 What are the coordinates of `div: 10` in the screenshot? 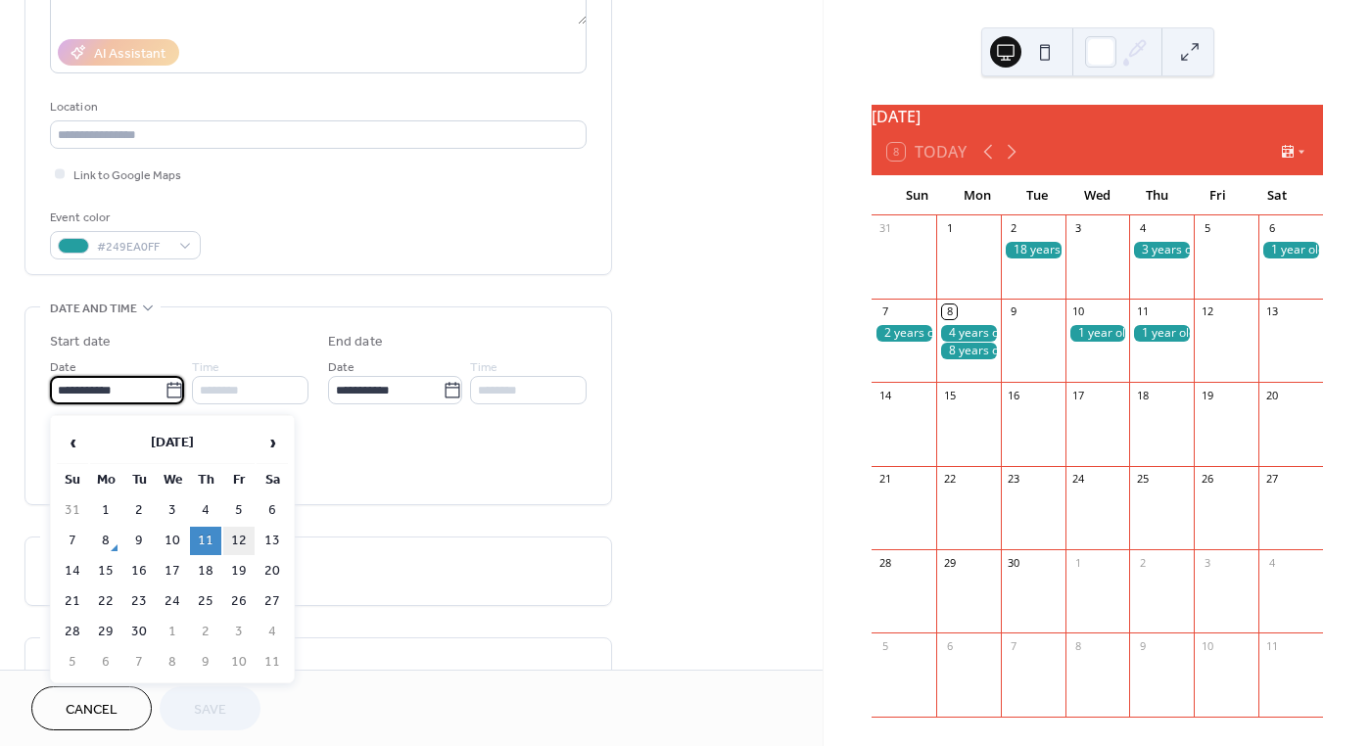 It's located at (1078, 311).